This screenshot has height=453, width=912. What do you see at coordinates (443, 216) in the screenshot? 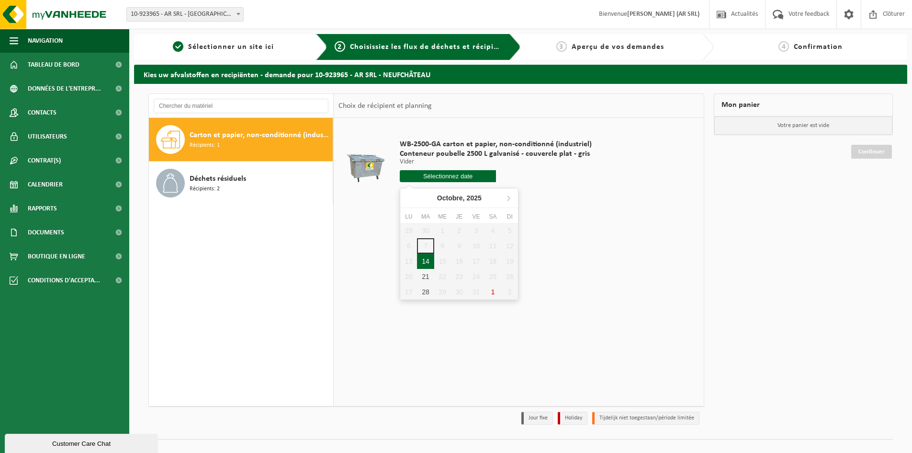
I see `div: Me` at bounding box center [443, 216].